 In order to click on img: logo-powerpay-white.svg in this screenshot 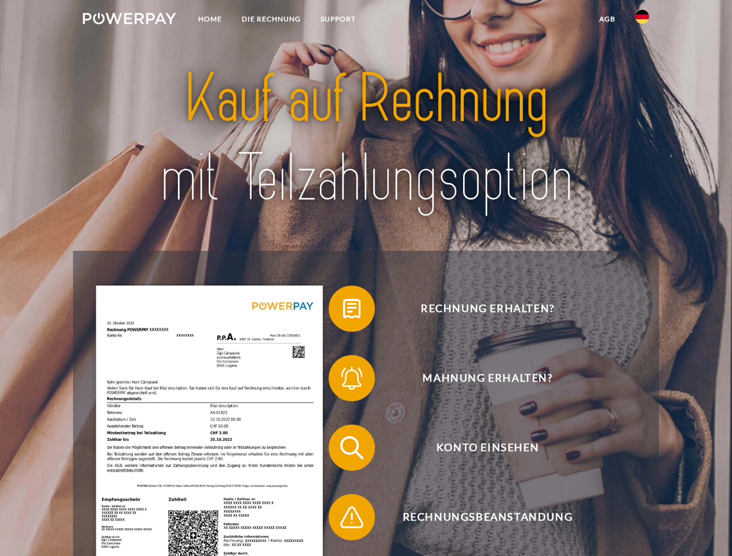, I will do `click(129, 19)`.